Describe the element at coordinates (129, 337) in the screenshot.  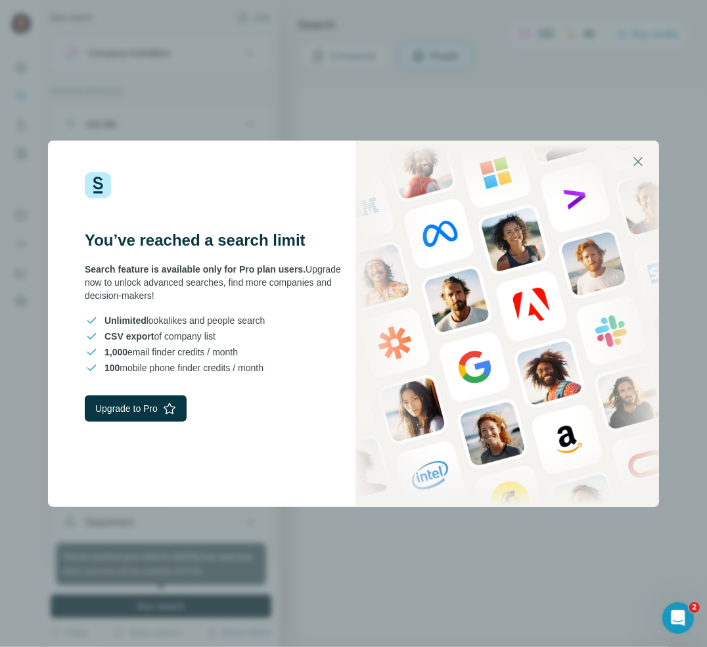
I see `span: CSV export` at that location.